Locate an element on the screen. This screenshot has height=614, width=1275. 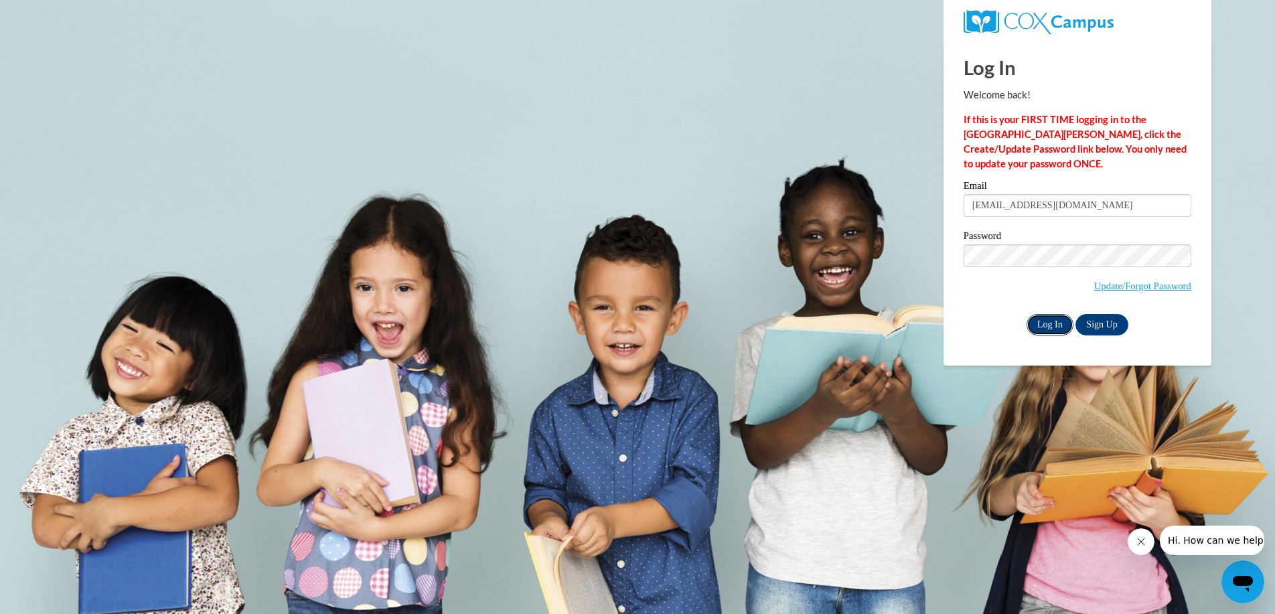
input: Log In is located at coordinates (1050, 325).